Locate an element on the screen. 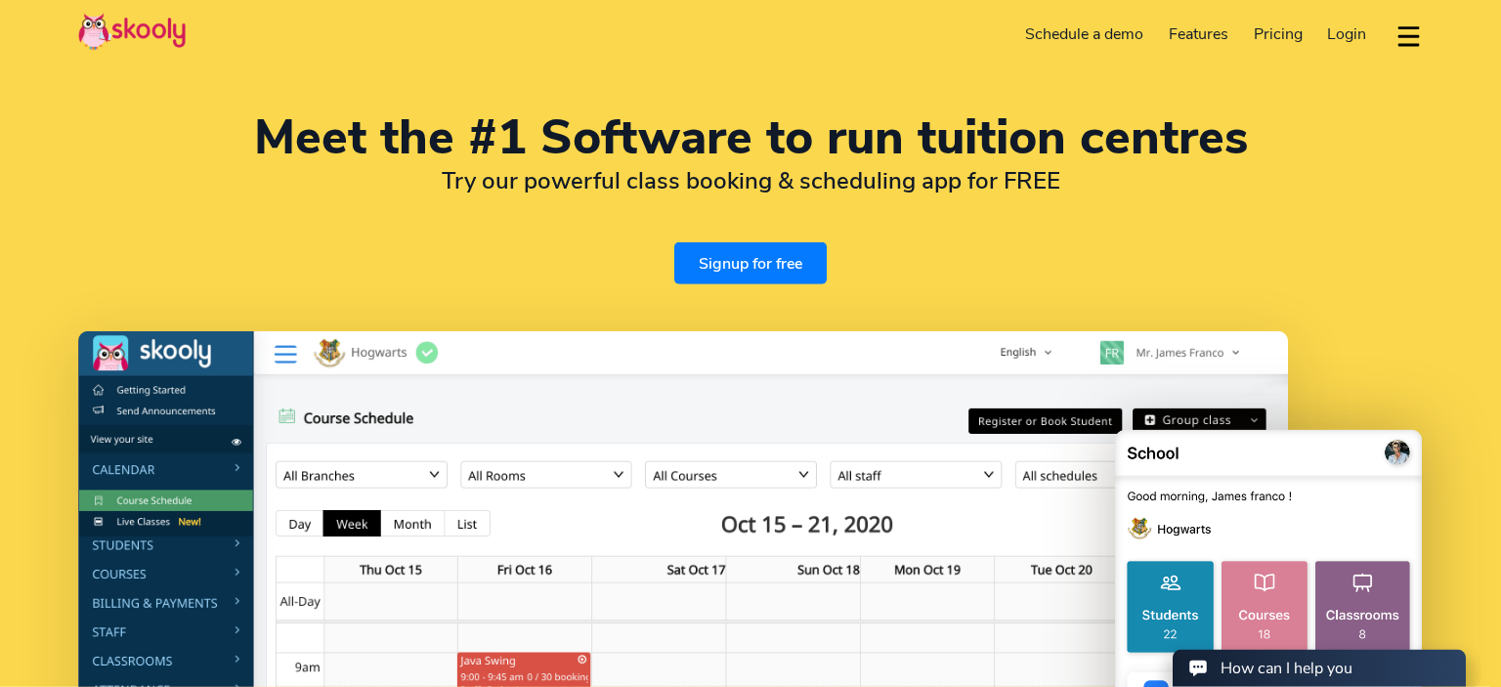  h2: Try our powerful class booking & scheduling app for FREE is located at coordinates (750, 181).